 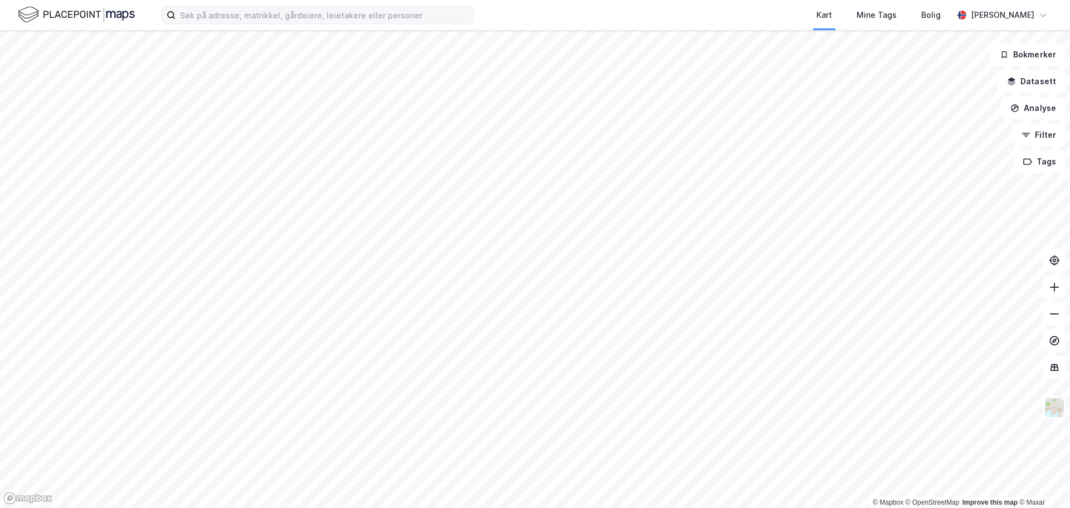 What do you see at coordinates (76, 14) in the screenshot?
I see `img: logo.f888ab2527a4732fd821a326f86c7f29.svg` at bounding box center [76, 14].